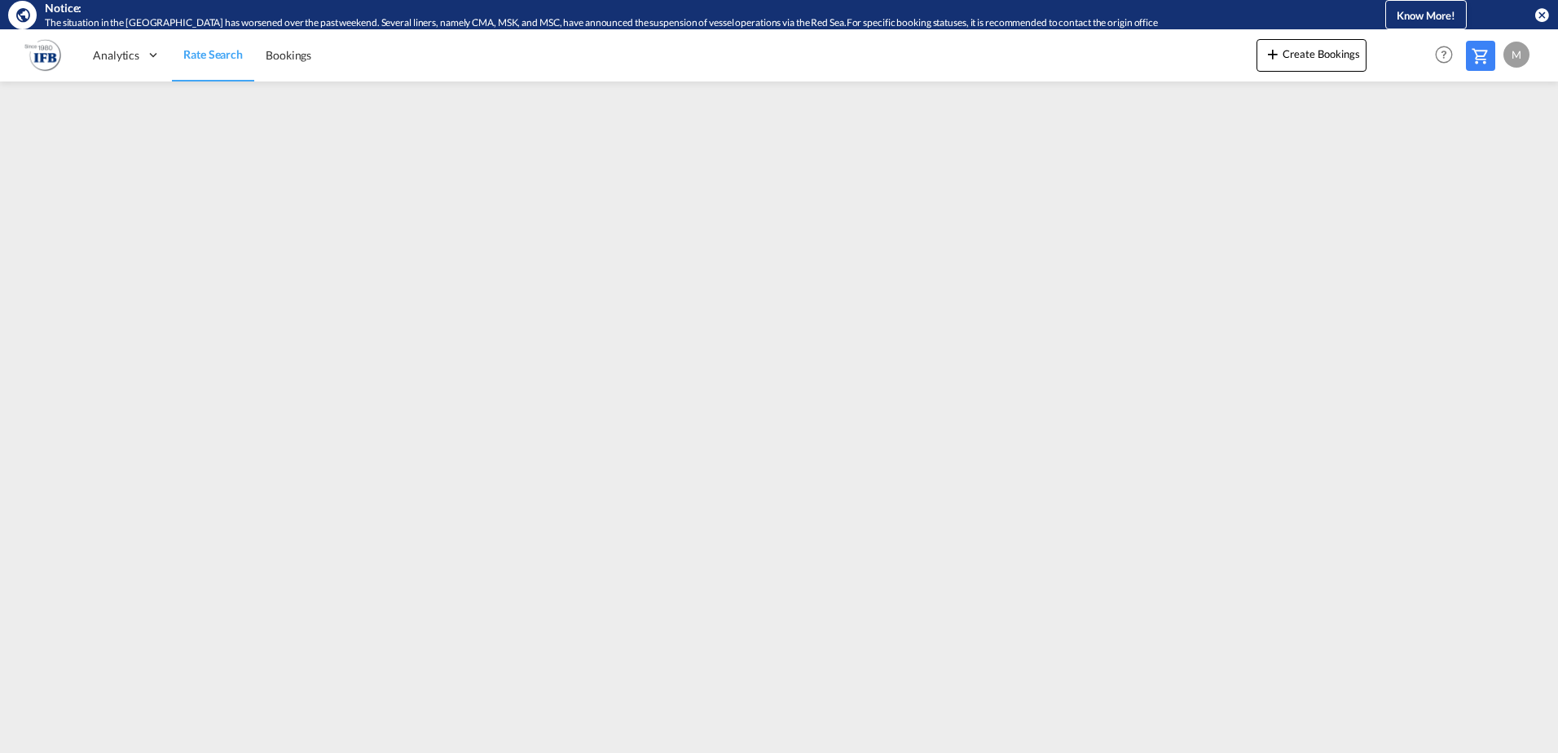  I want to click on span: Help, so click(1444, 55).